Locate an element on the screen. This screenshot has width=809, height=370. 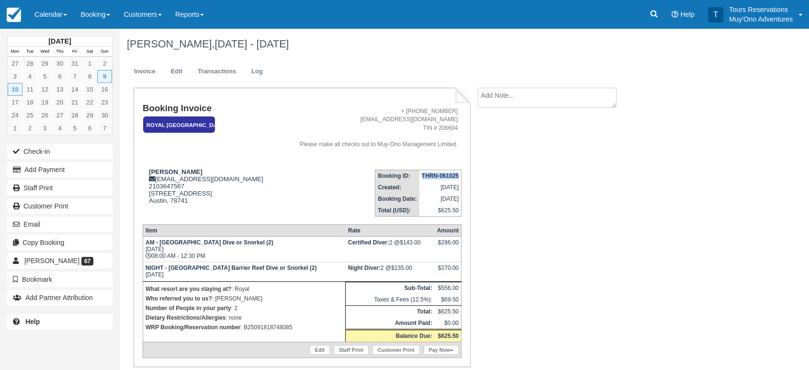
td: $69.50 is located at coordinates (448, 299).